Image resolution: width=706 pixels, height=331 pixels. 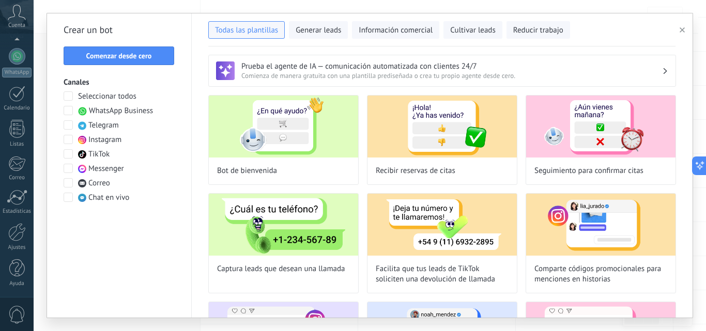 What do you see at coordinates (106, 169) in the screenshot?
I see `span: Messenger` at bounding box center [106, 169].